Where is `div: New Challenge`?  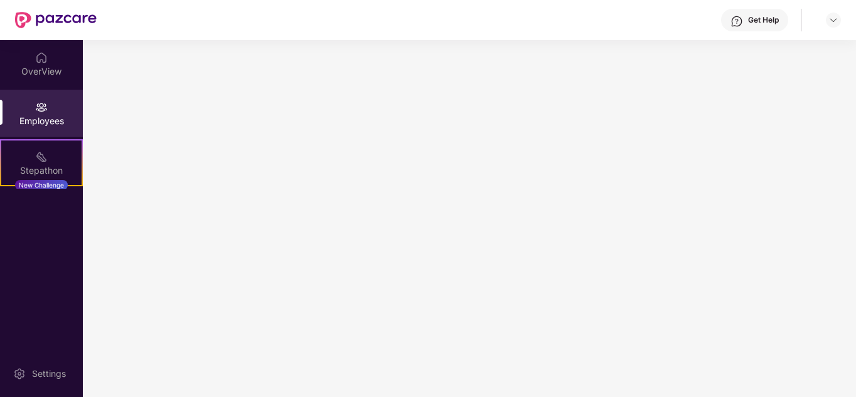 div: New Challenge is located at coordinates (41, 185).